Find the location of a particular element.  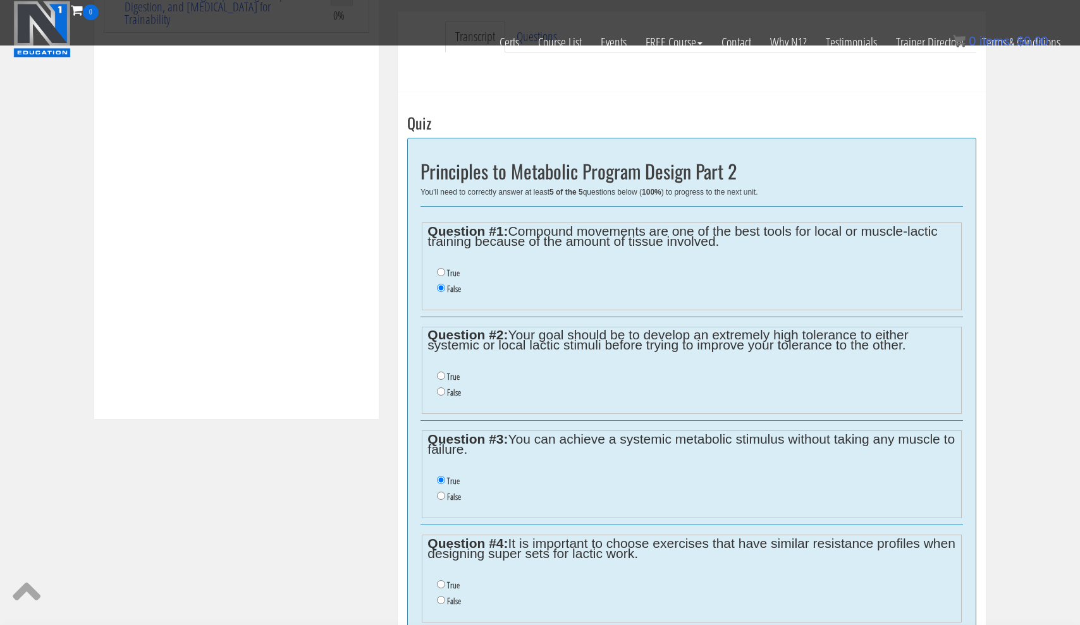

img: icon11.png is located at coordinates (959, 41).